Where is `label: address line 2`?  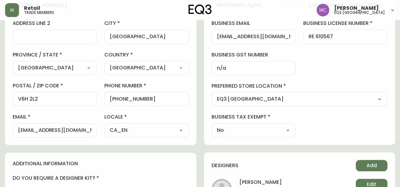 label: address line 2 is located at coordinates (55, 23).